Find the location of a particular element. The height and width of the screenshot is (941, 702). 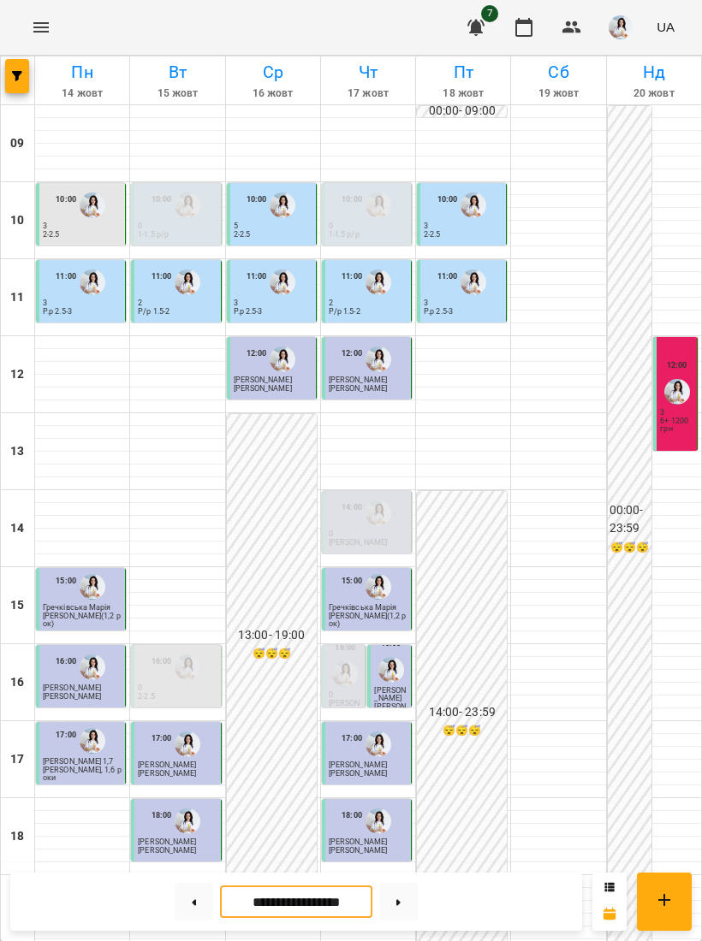

h6: 15 is located at coordinates (17, 606).